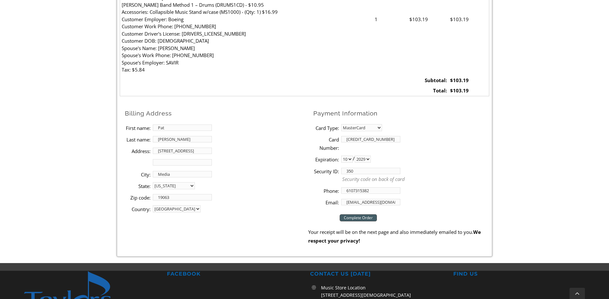  What do you see at coordinates (519, 274) in the screenshot?
I see `h2: FIND US` at bounding box center [519, 274].